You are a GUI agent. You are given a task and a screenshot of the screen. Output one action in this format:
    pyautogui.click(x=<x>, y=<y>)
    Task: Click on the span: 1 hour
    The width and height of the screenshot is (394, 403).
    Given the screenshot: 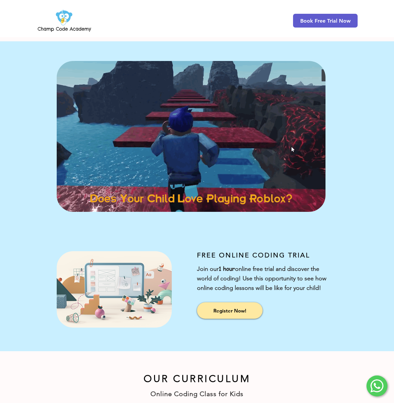 What is the action you would take?
    pyautogui.click(x=227, y=268)
    